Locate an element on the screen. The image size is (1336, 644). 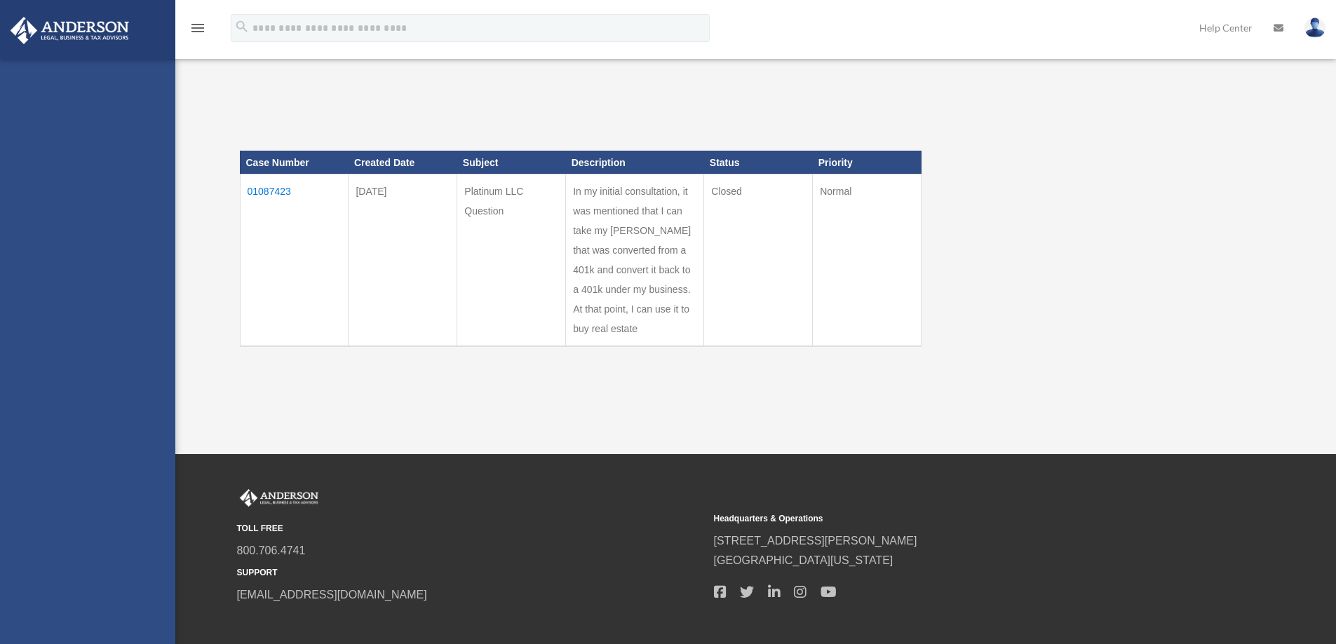
a: 800.706.4741 is located at coordinates (271, 550).